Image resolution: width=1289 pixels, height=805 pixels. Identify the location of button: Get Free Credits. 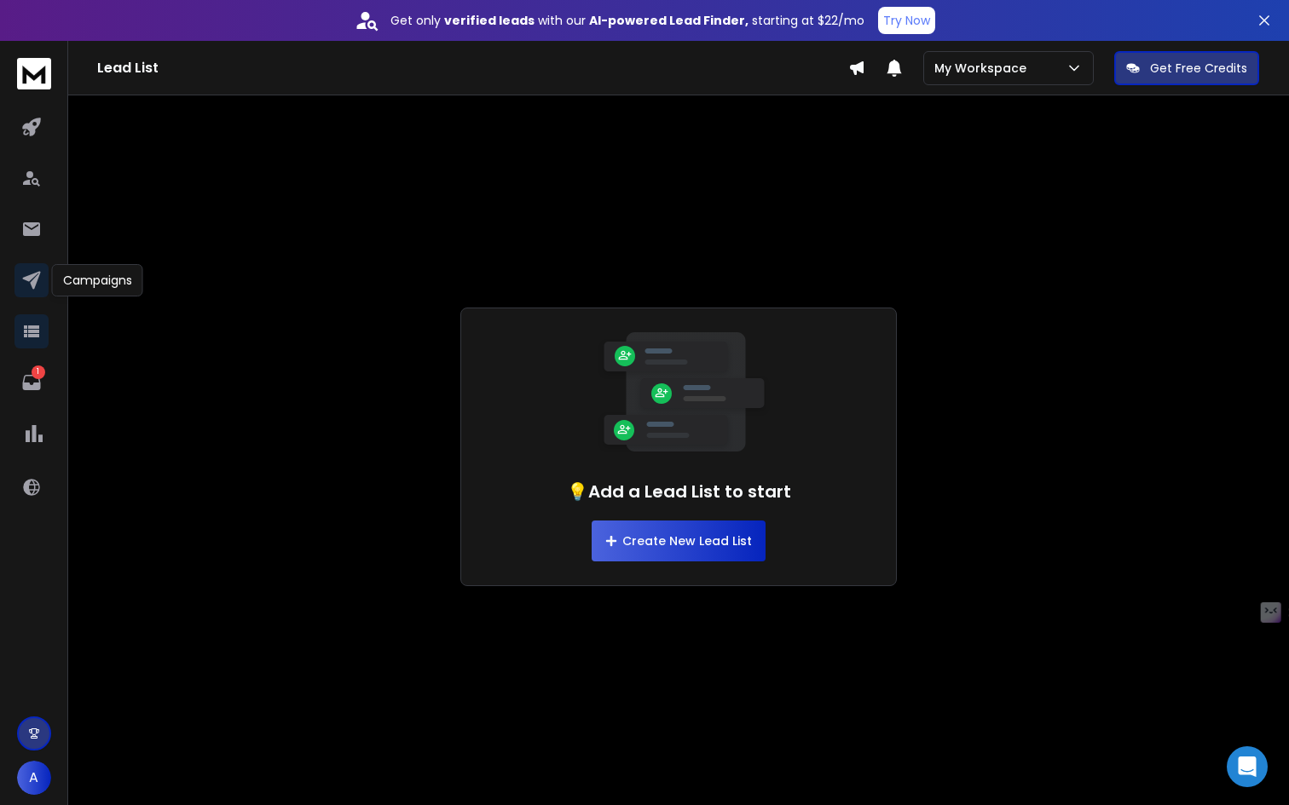
(1186, 68).